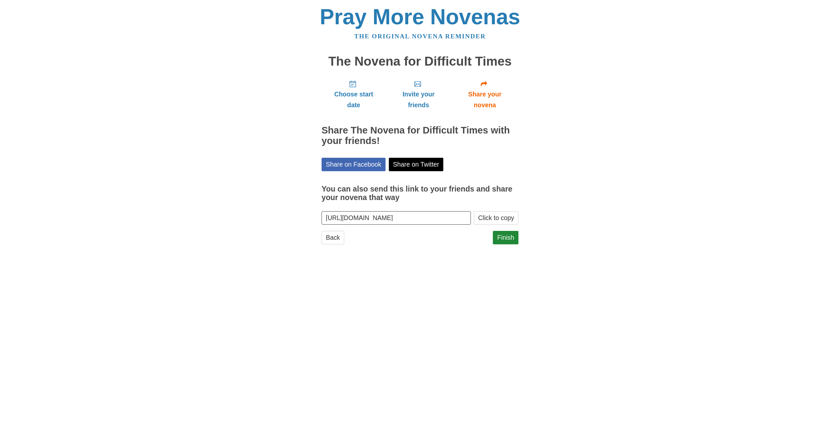 The height and width of the screenshot is (428, 840). I want to click on a: Share on Facebook, so click(353, 164).